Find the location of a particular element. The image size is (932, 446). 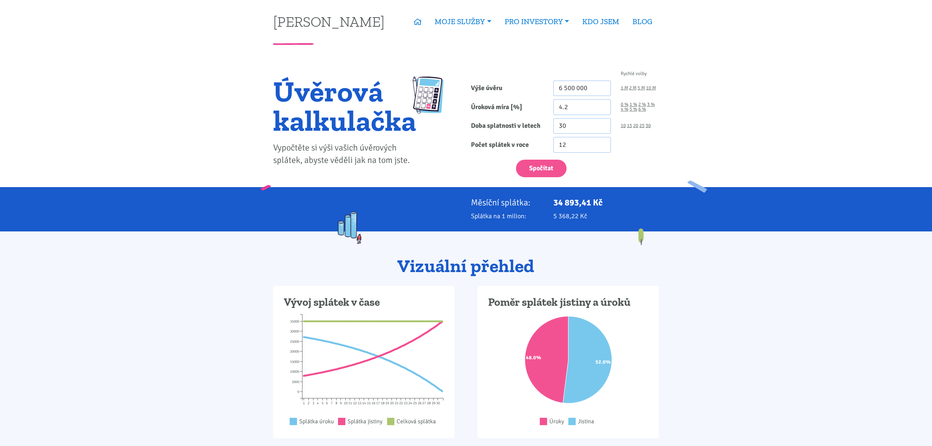

tspan: 8 is located at coordinates (336, 403).